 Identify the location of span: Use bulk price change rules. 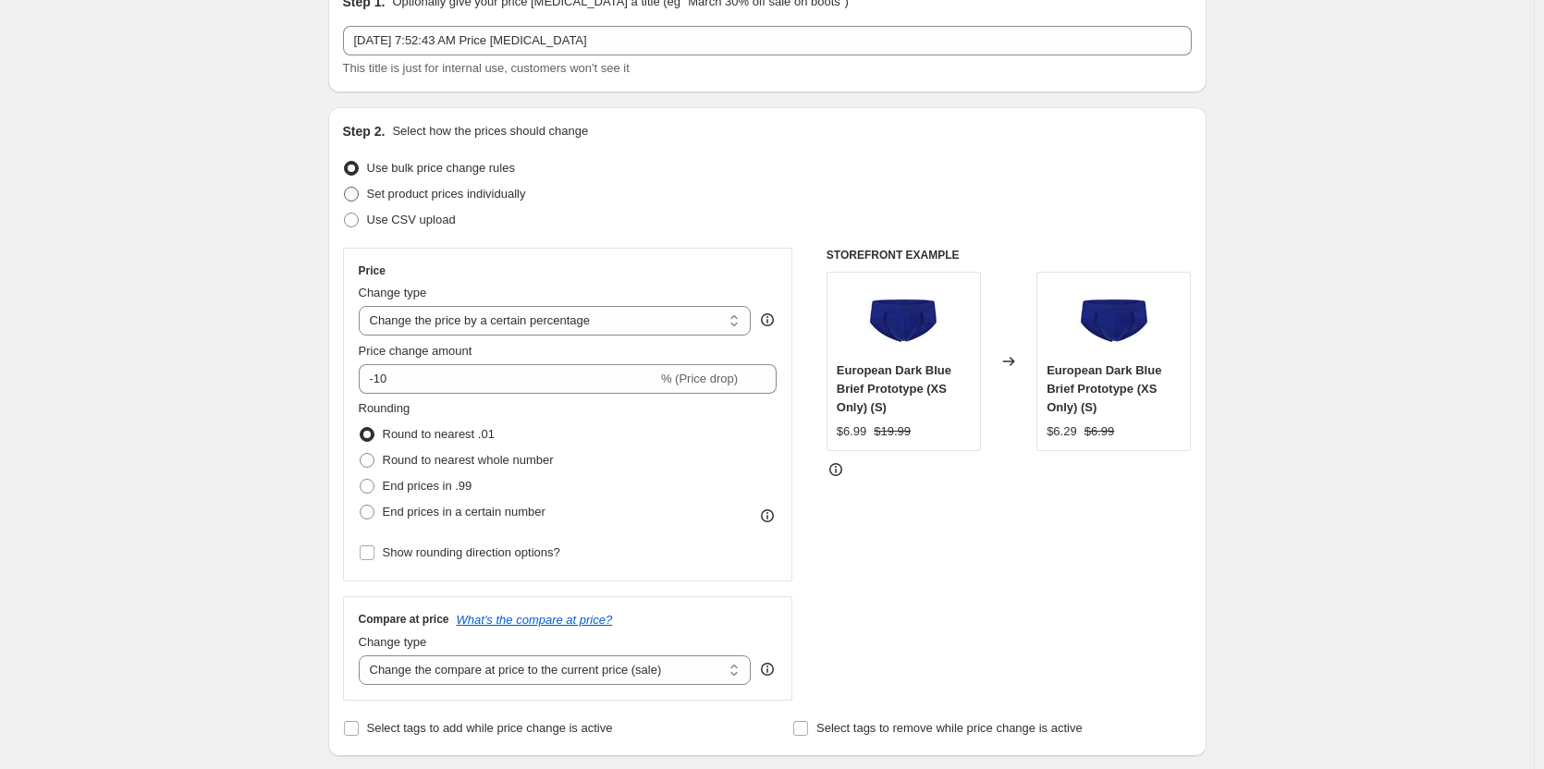
(441, 167).